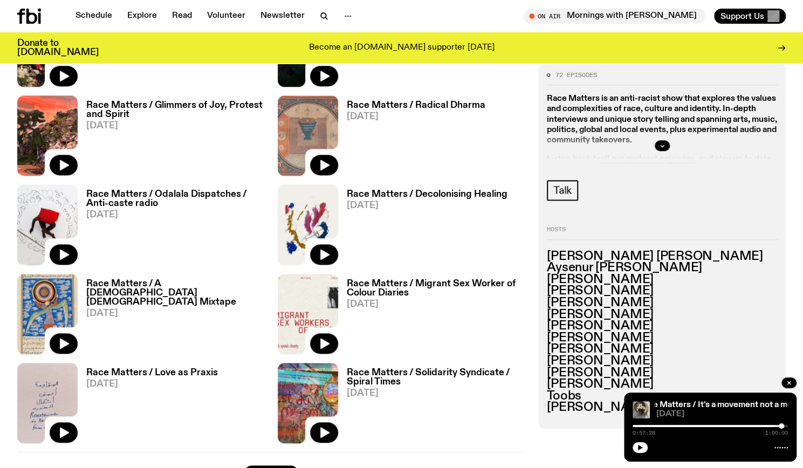 This screenshot has height=468, width=803. Describe the element at coordinates (662, 396) in the screenshot. I see `h3: Toobs` at that location.